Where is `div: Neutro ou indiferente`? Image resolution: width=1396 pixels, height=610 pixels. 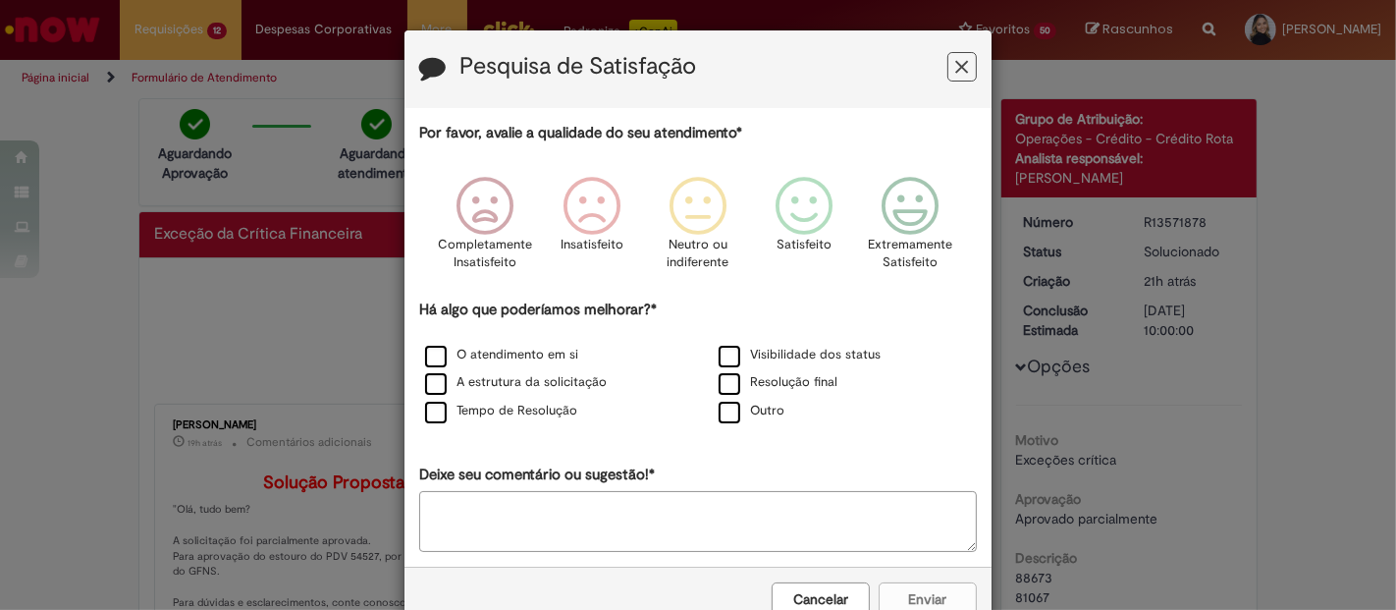 div: Neutro ou indiferente is located at coordinates (698, 229).